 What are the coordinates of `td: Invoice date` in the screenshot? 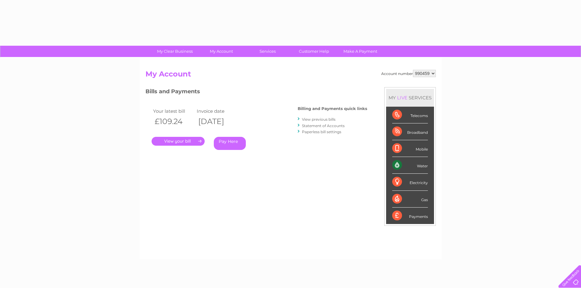 It's located at (217, 111).